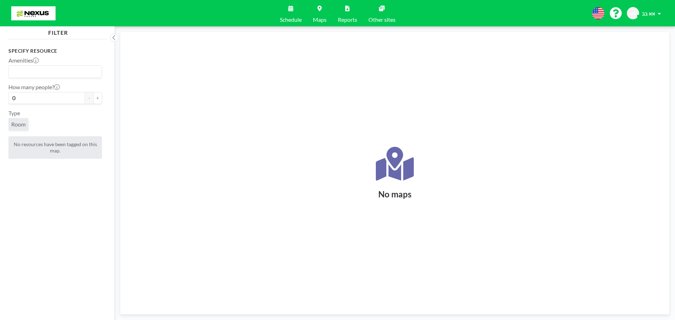 This screenshot has width=675, height=320. I want to click on div: No resources have been tagged on this map., so click(55, 148).